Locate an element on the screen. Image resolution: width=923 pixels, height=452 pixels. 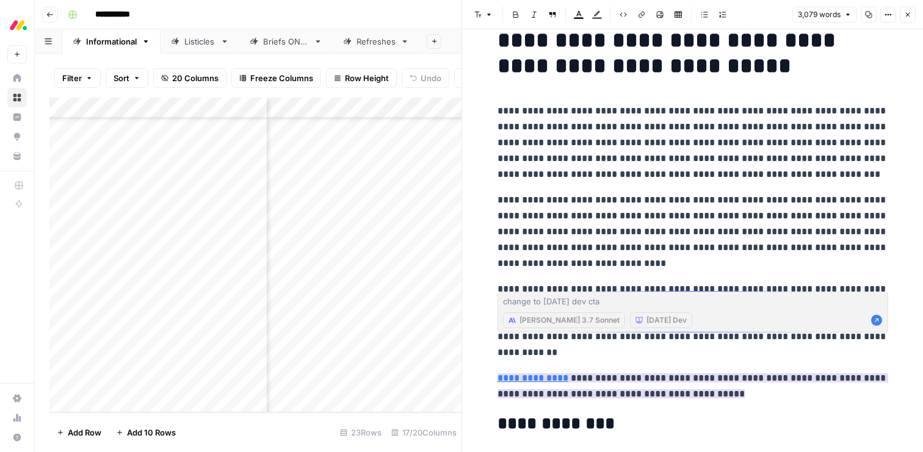
div: Briefs ONLY is located at coordinates (286, 42).